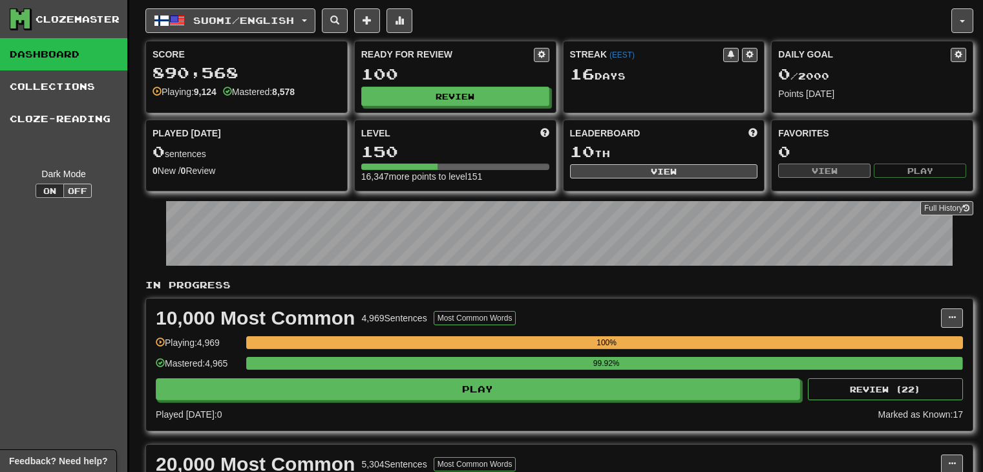 The width and height of the screenshot is (983, 472). Describe the element at coordinates (78, 191) in the screenshot. I see `button: Off` at that location.